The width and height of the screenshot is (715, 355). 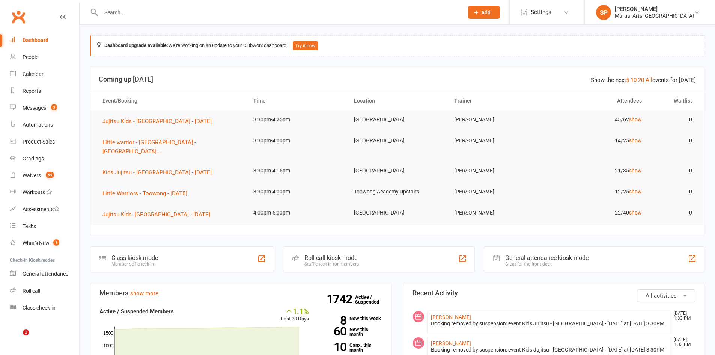 I want to click on a: Class kiosk mode, so click(x=44, y=308).